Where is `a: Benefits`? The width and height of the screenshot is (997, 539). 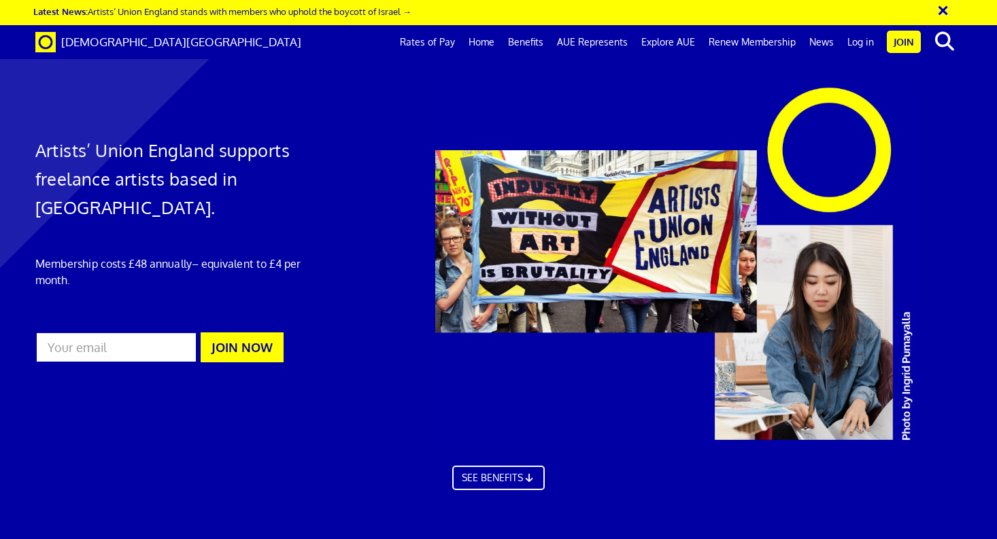
a: Benefits is located at coordinates (526, 42).